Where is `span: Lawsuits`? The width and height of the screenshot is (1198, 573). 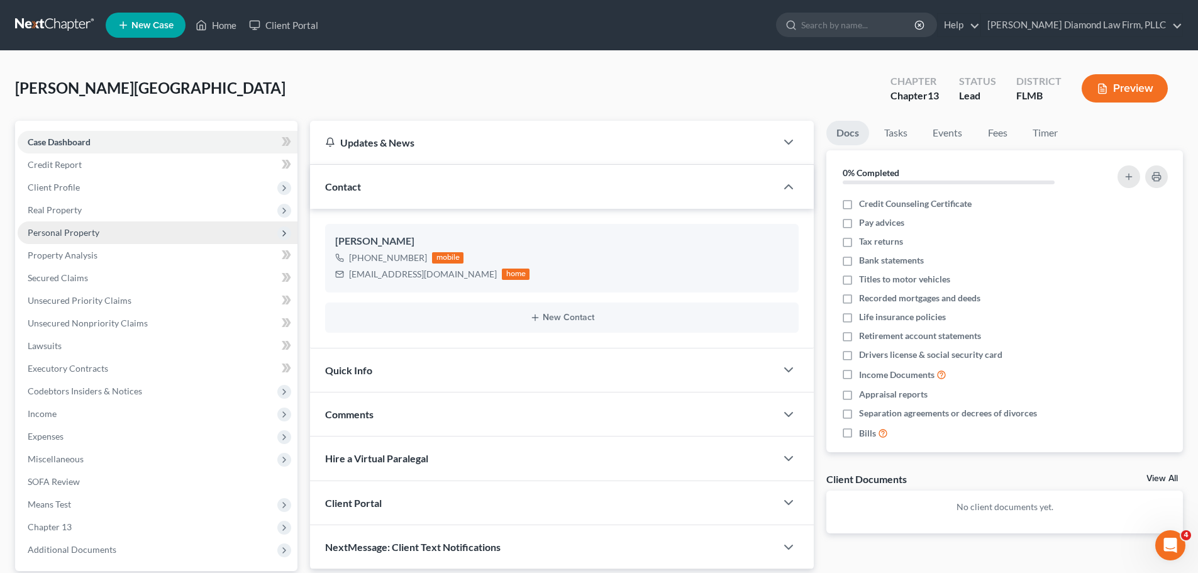
span: Lawsuits is located at coordinates (45, 345).